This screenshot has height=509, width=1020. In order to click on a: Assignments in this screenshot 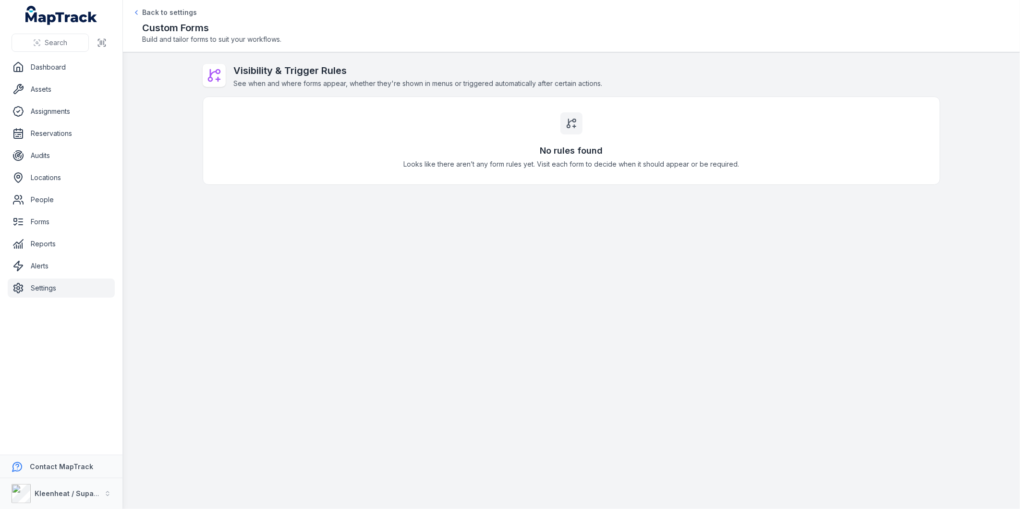, I will do `click(61, 111)`.